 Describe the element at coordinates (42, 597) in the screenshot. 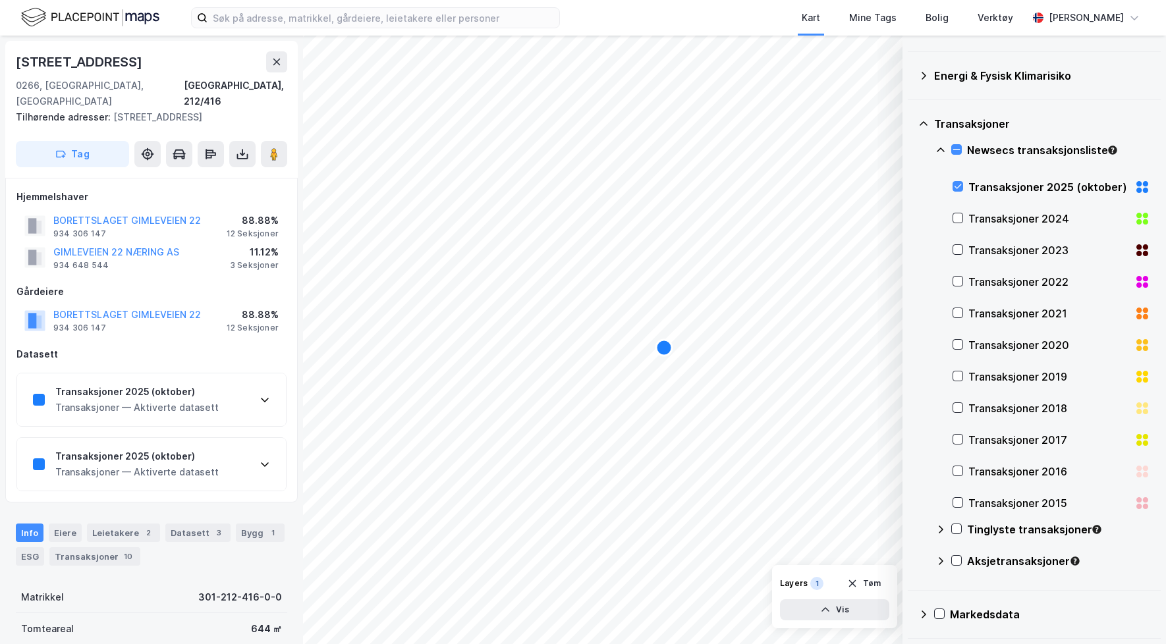

I see `div: Matrikkel` at that location.